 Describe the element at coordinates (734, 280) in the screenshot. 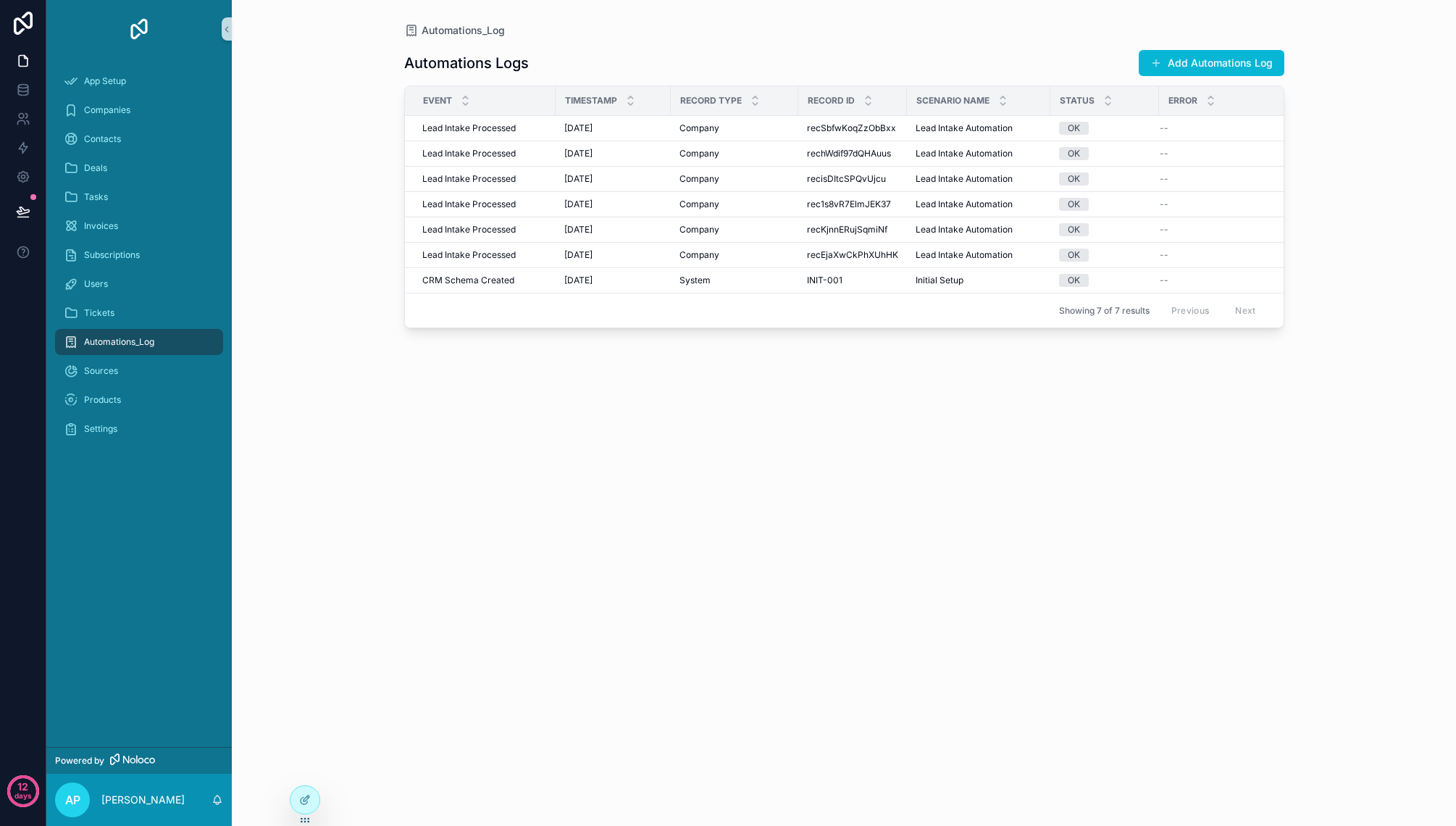

I see `a: System` at that location.